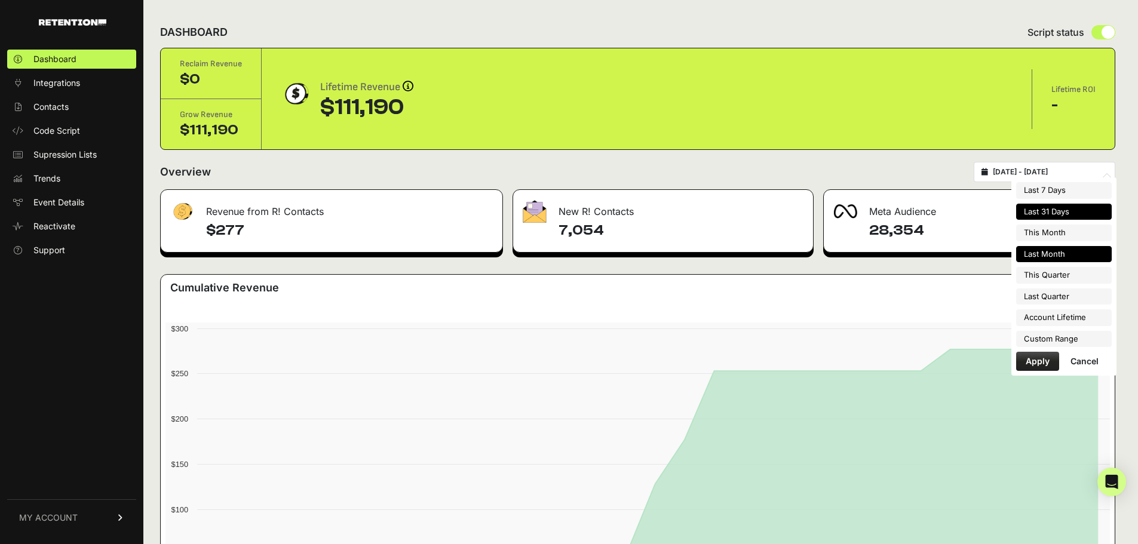  Describe the element at coordinates (1064, 275) in the screenshot. I see `li: This Quarter` at that location.